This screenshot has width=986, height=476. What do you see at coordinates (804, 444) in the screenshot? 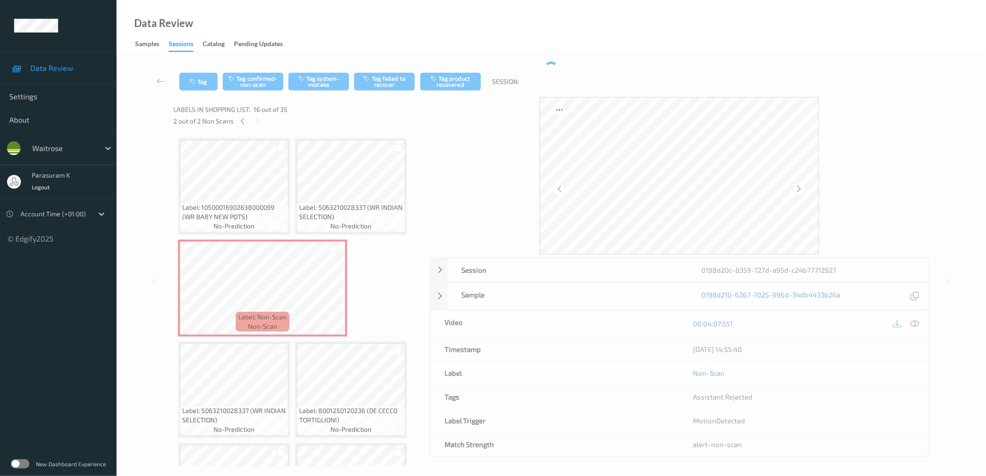
I see `div: alert-non-scan` at bounding box center [804, 444].